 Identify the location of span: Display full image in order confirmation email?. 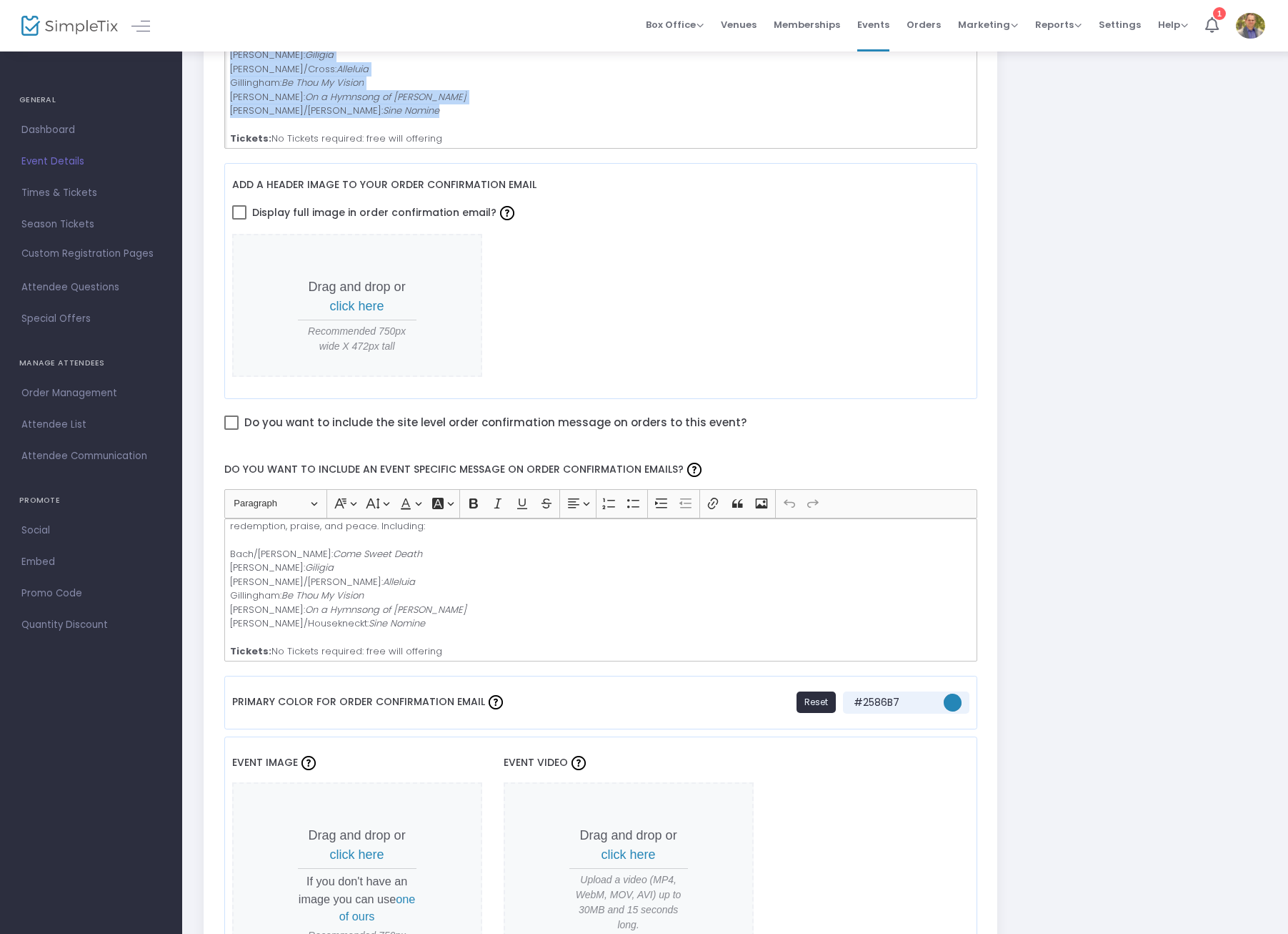
(385, 212).